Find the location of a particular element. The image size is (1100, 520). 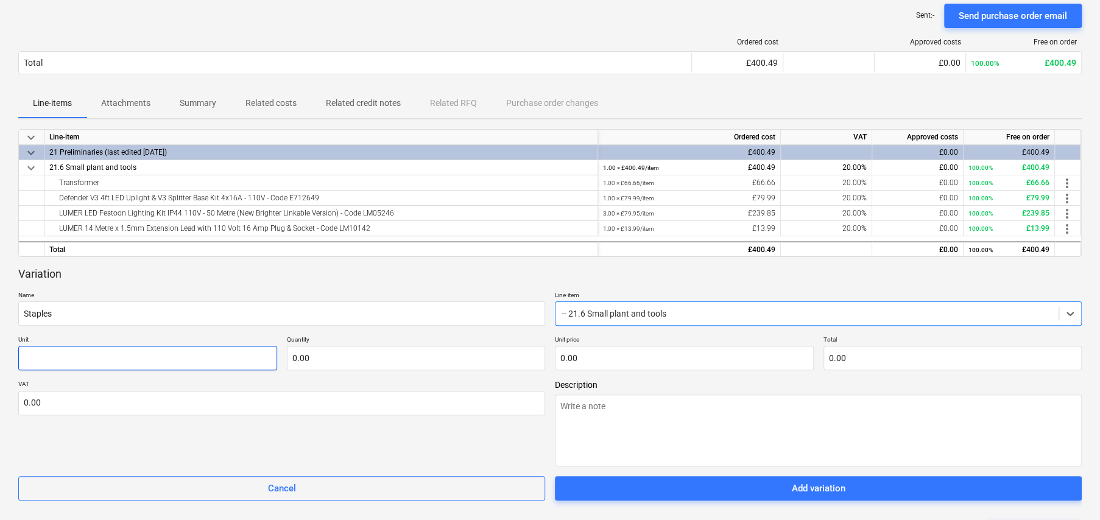

small: 1.00 × £400.49 / item is located at coordinates (631, 167).